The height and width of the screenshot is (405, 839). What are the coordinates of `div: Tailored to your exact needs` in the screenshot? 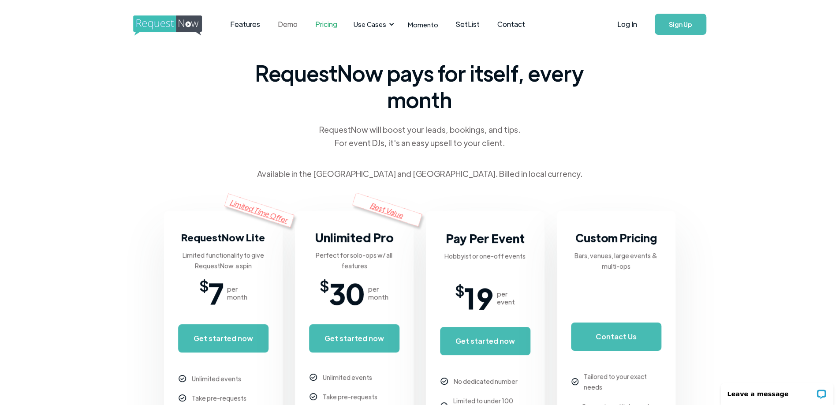 It's located at (622, 381).